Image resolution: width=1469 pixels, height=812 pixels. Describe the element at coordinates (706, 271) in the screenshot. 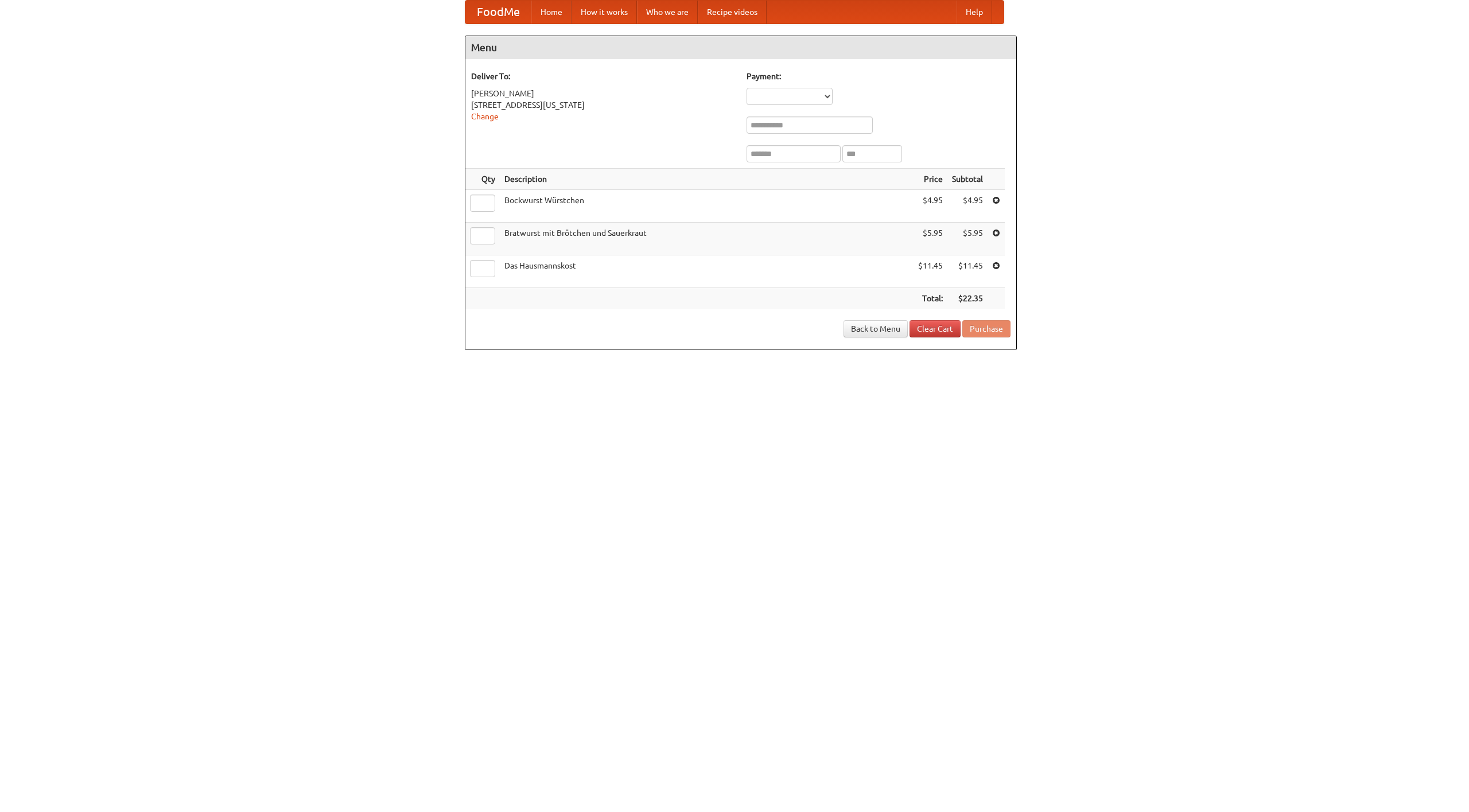

I see `td: Das Hausmannskost` at that location.